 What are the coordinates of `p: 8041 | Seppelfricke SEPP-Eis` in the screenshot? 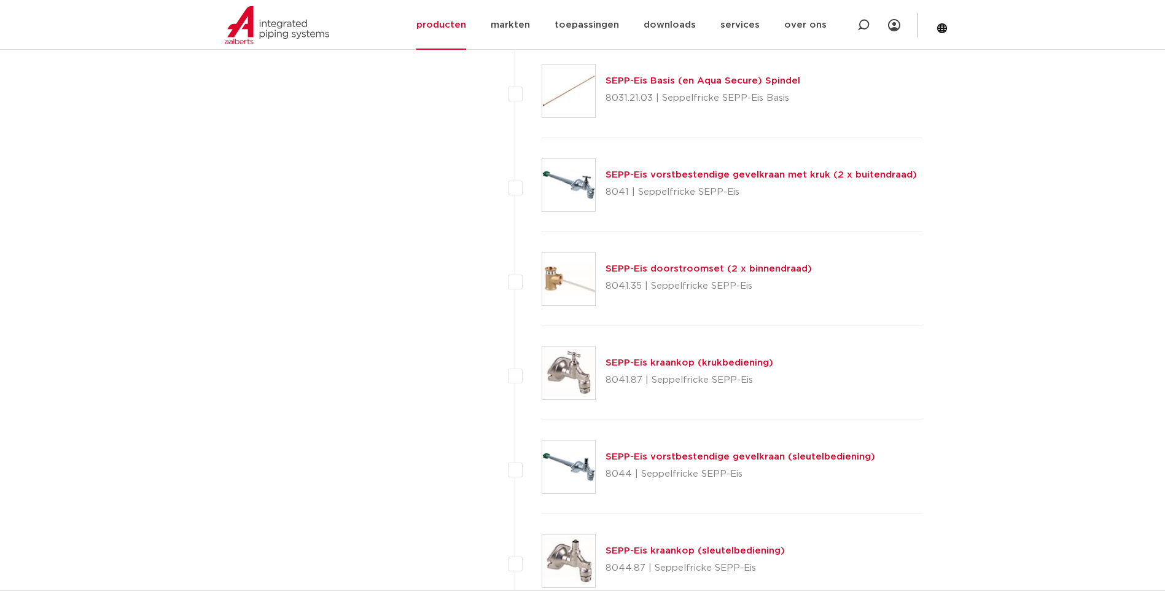 It's located at (761, 192).